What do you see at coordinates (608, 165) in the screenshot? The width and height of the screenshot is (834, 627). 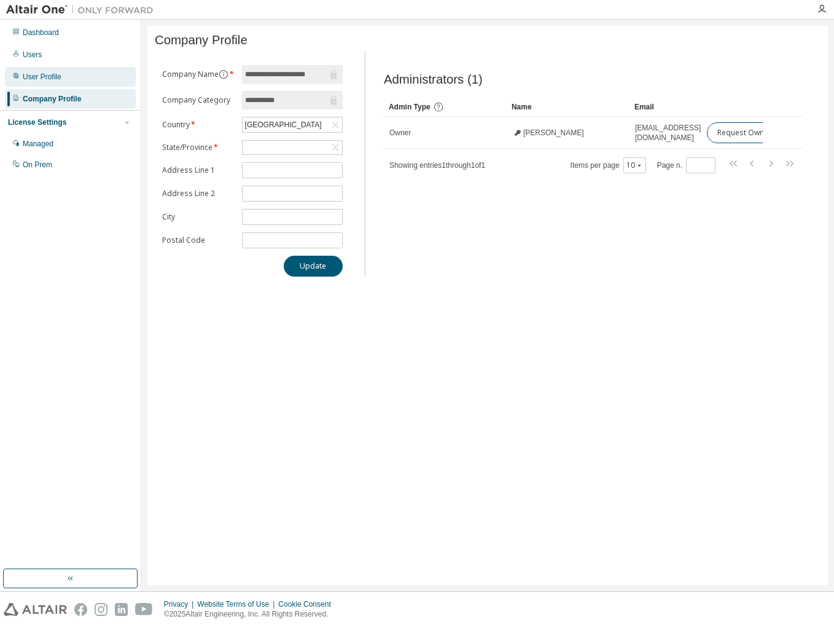 I see `span: Items per page` at bounding box center [608, 165].